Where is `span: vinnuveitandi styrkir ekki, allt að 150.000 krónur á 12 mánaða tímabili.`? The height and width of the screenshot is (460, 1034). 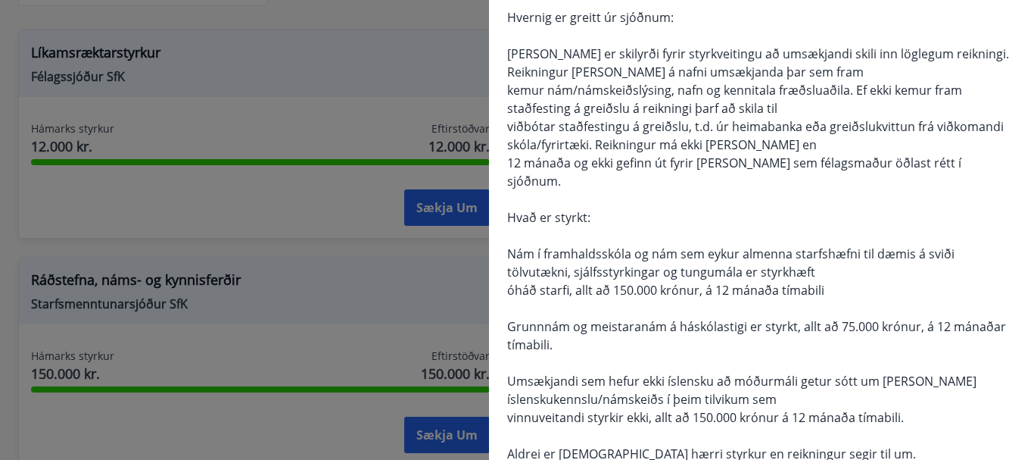 span: vinnuveitandi styrkir ekki, allt að 150.000 krónur á 12 mánaða tímabili. is located at coordinates (706, 417).